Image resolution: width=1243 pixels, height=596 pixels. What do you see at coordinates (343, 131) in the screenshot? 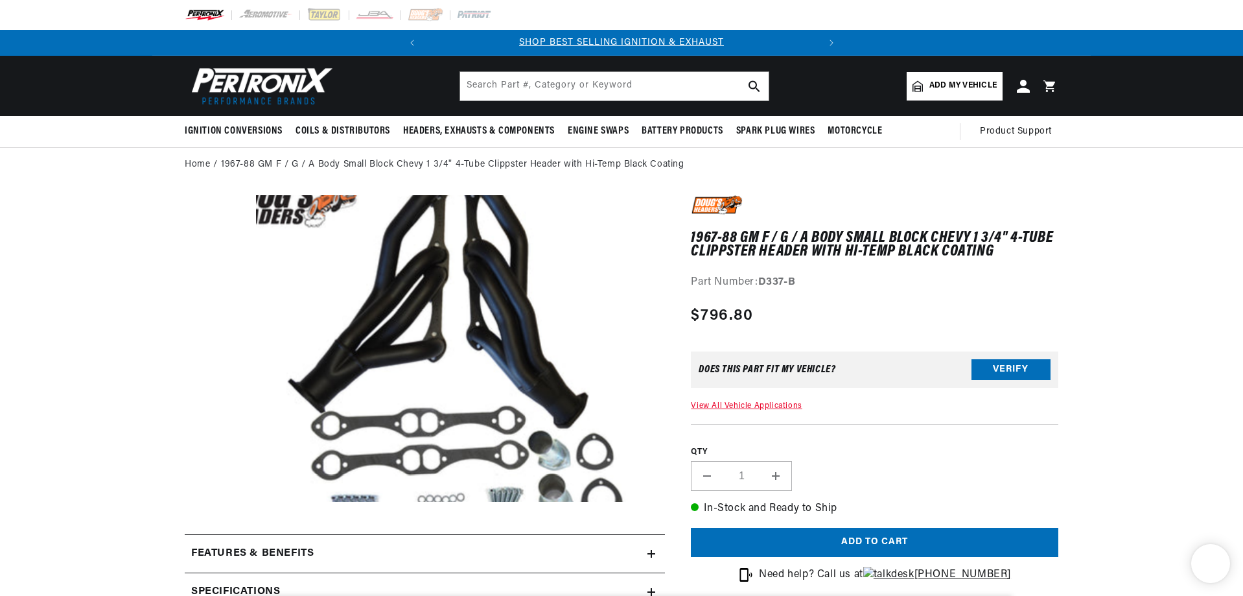
I see `span: Coils & Distributors` at bounding box center [343, 131].